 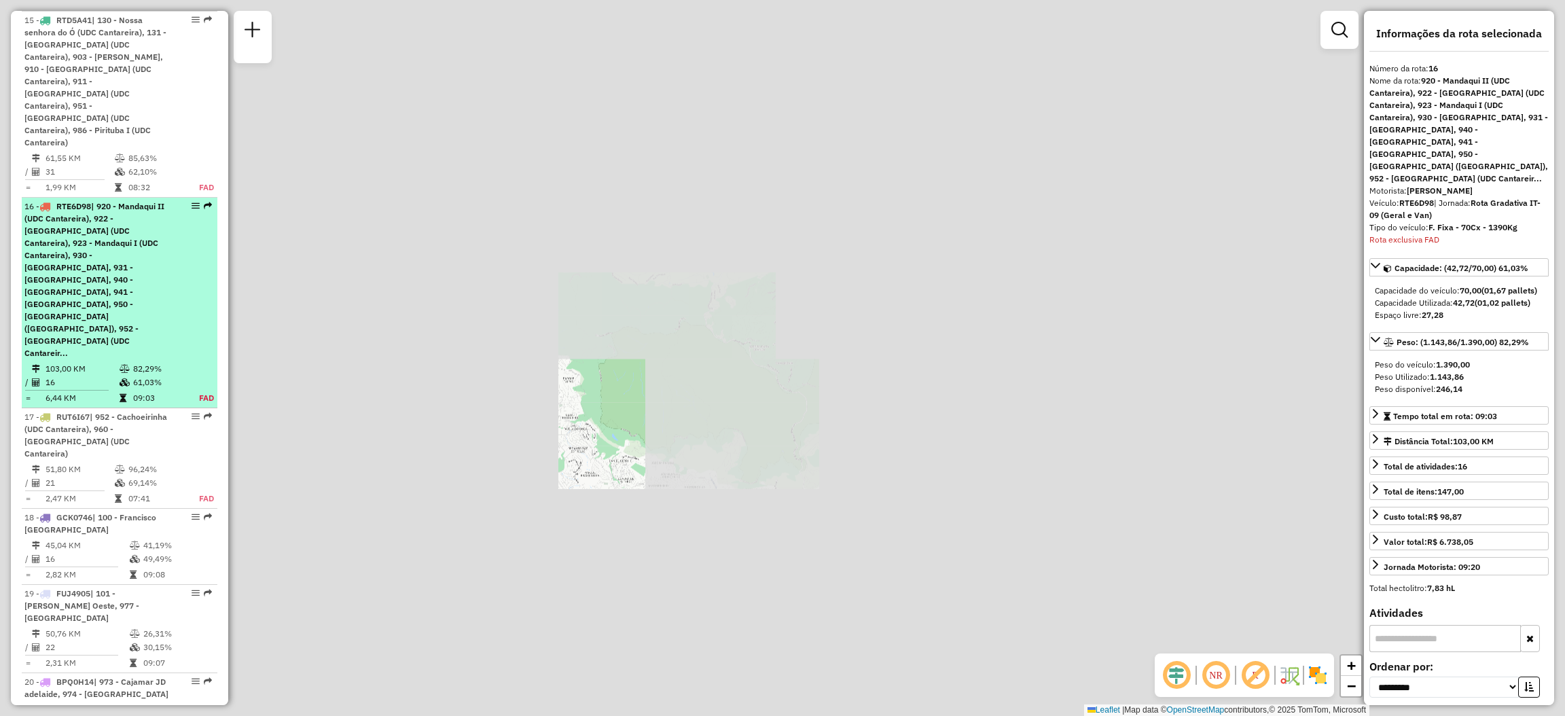 What do you see at coordinates (1459, 303) in the screenshot?
I see `div: Capacidade Utilizada:` at bounding box center [1459, 303].